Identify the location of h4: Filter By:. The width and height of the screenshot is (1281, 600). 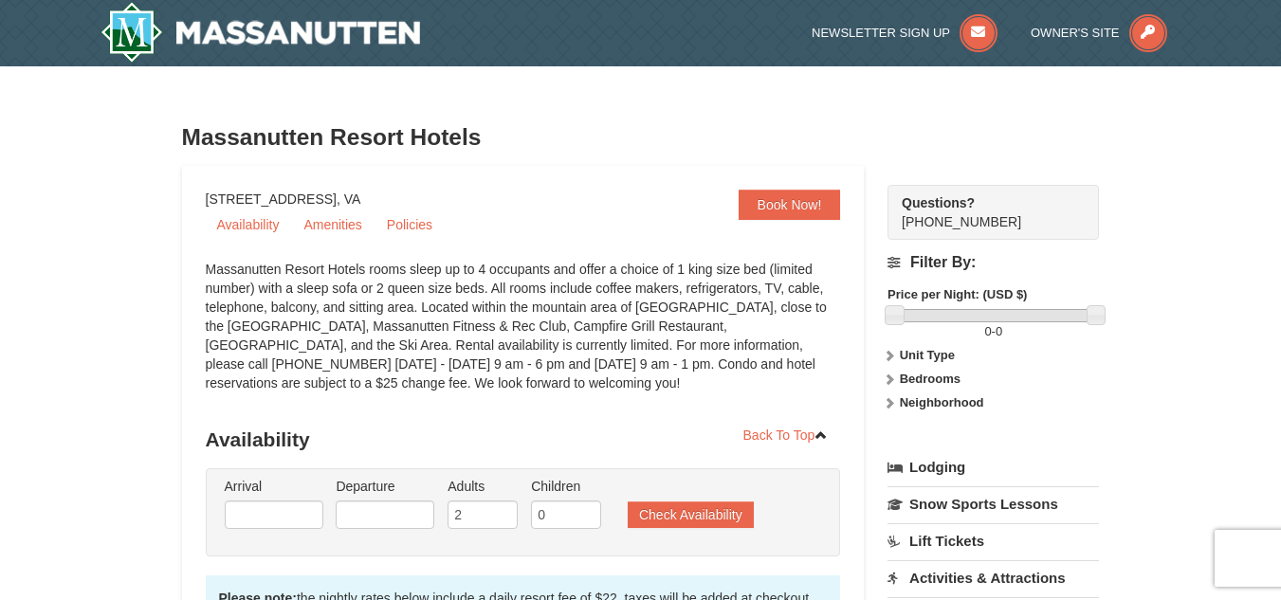
(992, 263).